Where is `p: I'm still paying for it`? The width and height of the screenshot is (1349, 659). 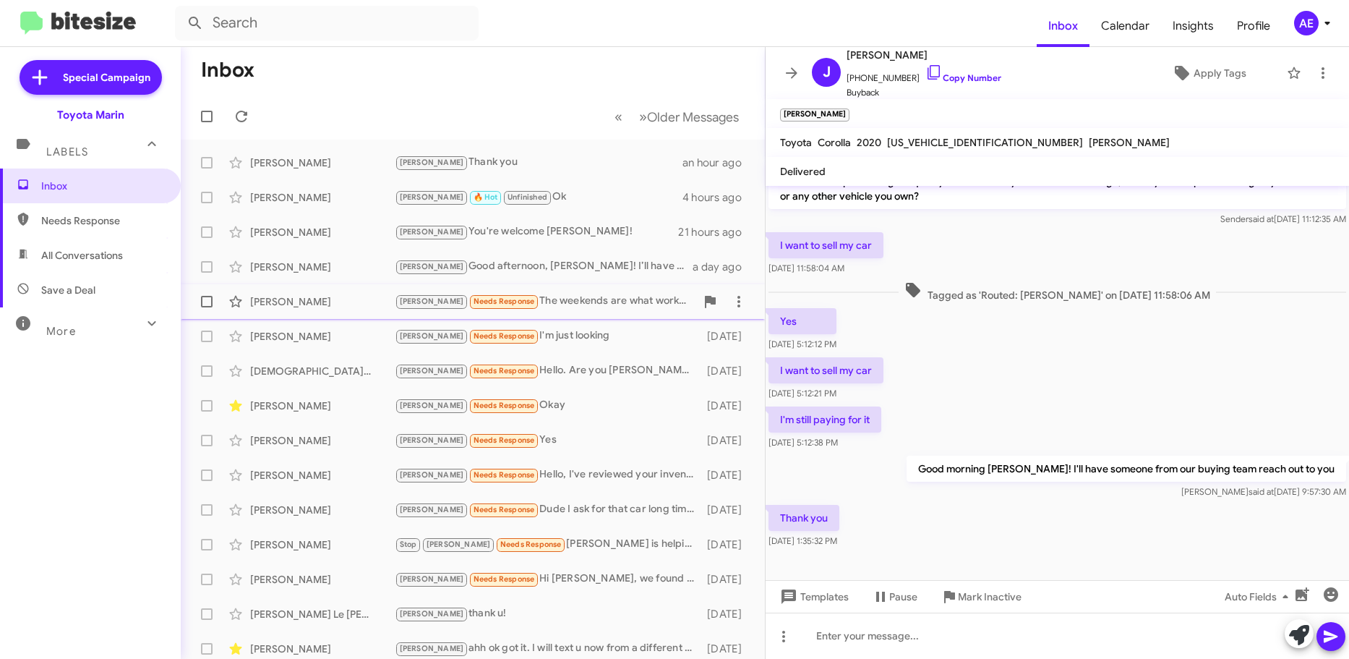
p: I'm still paying for it is located at coordinates (825, 419).